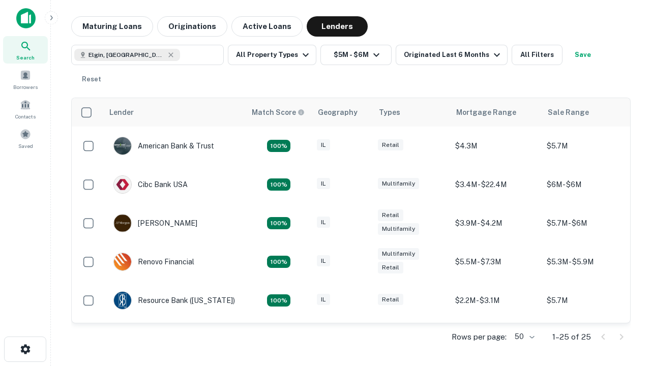 The height and width of the screenshot is (366, 651). I want to click on button: Reset, so click(92, 79).